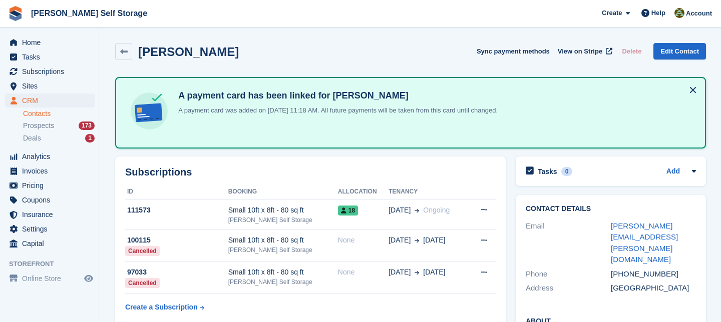 The width and height of the screenshot is (721, 322). What do you see at coordinates (428, 192) in the screenshot?
I see `th: Tenancy` at bounding box center [428, 192].